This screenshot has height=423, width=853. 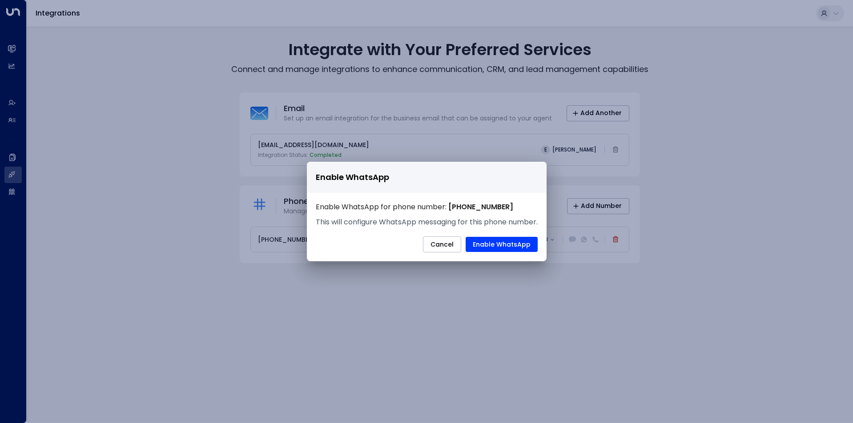 What do you see at coordinates (502, 245) in the screenshot?
I see `button: Enable WhatsApp` at bounding box center [502, 245].